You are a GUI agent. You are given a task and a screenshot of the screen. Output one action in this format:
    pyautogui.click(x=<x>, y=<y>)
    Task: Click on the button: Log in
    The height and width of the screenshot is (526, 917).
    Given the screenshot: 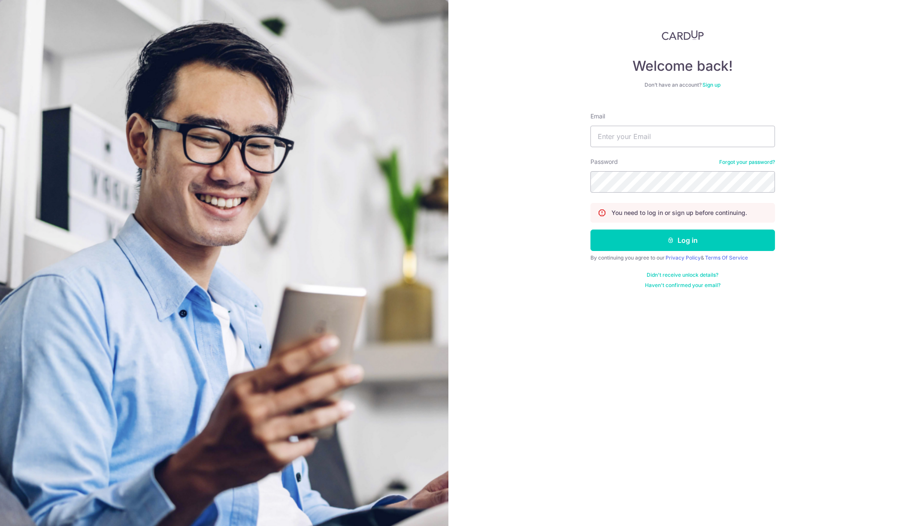 What is the action you would take?
    pyautogui.click(x=683, y=240)
    